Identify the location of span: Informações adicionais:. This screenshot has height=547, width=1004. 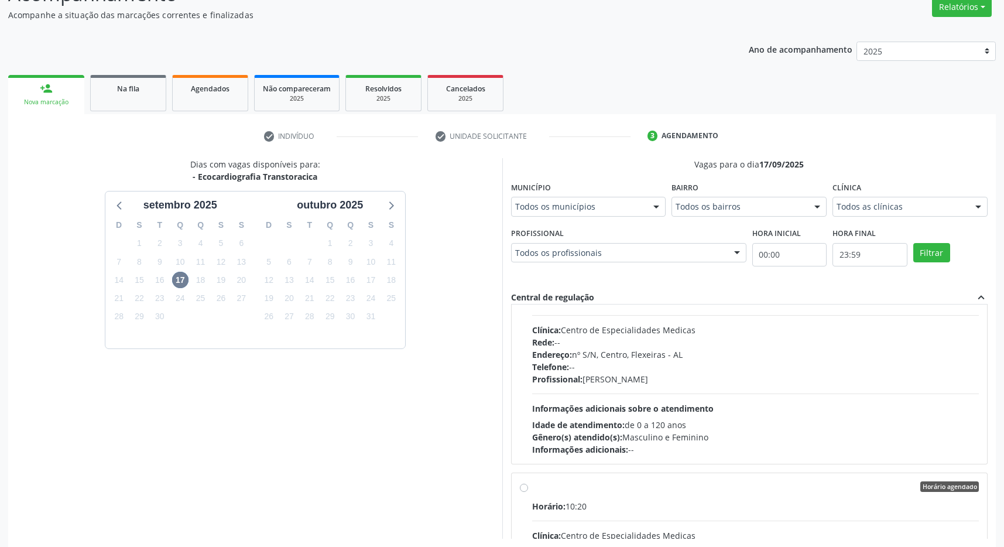
(580, 449).